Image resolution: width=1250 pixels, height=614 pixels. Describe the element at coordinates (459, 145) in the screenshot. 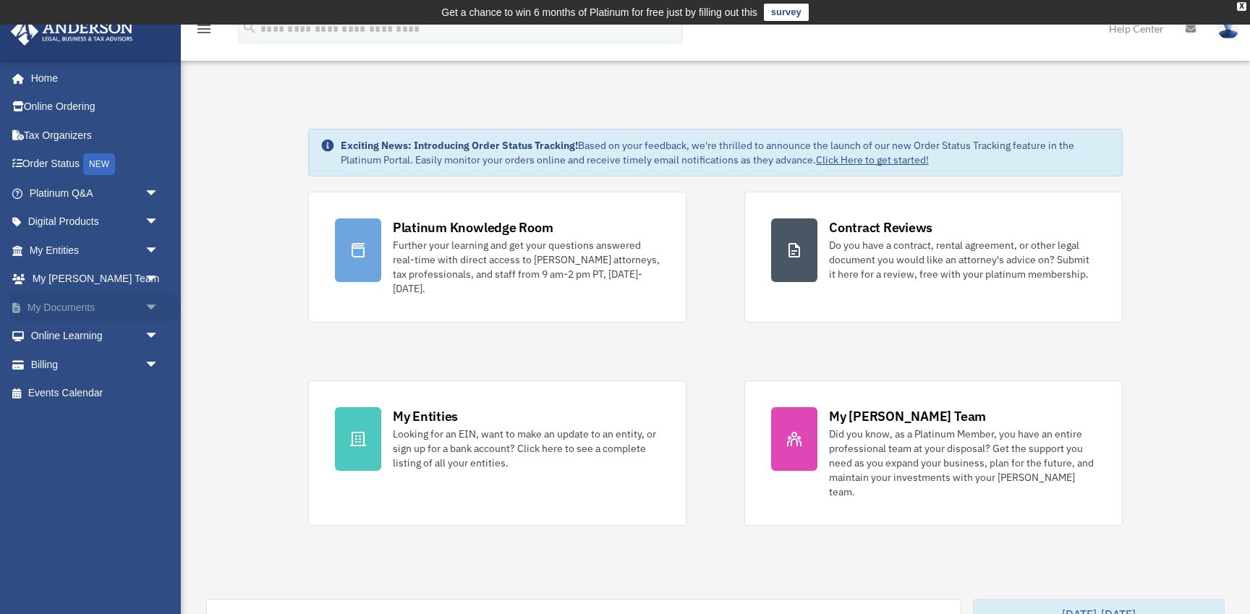

I see `strong: Exciting News: Introducing Order Status Tracking!` at that location.